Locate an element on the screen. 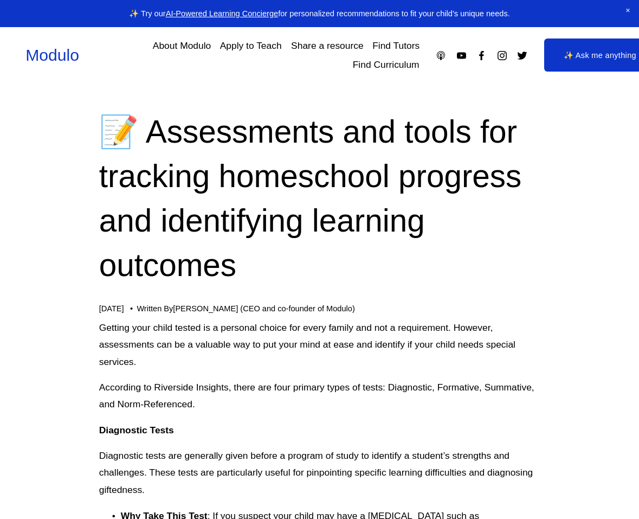  a: Facebook is located at coordinates (482, 55).